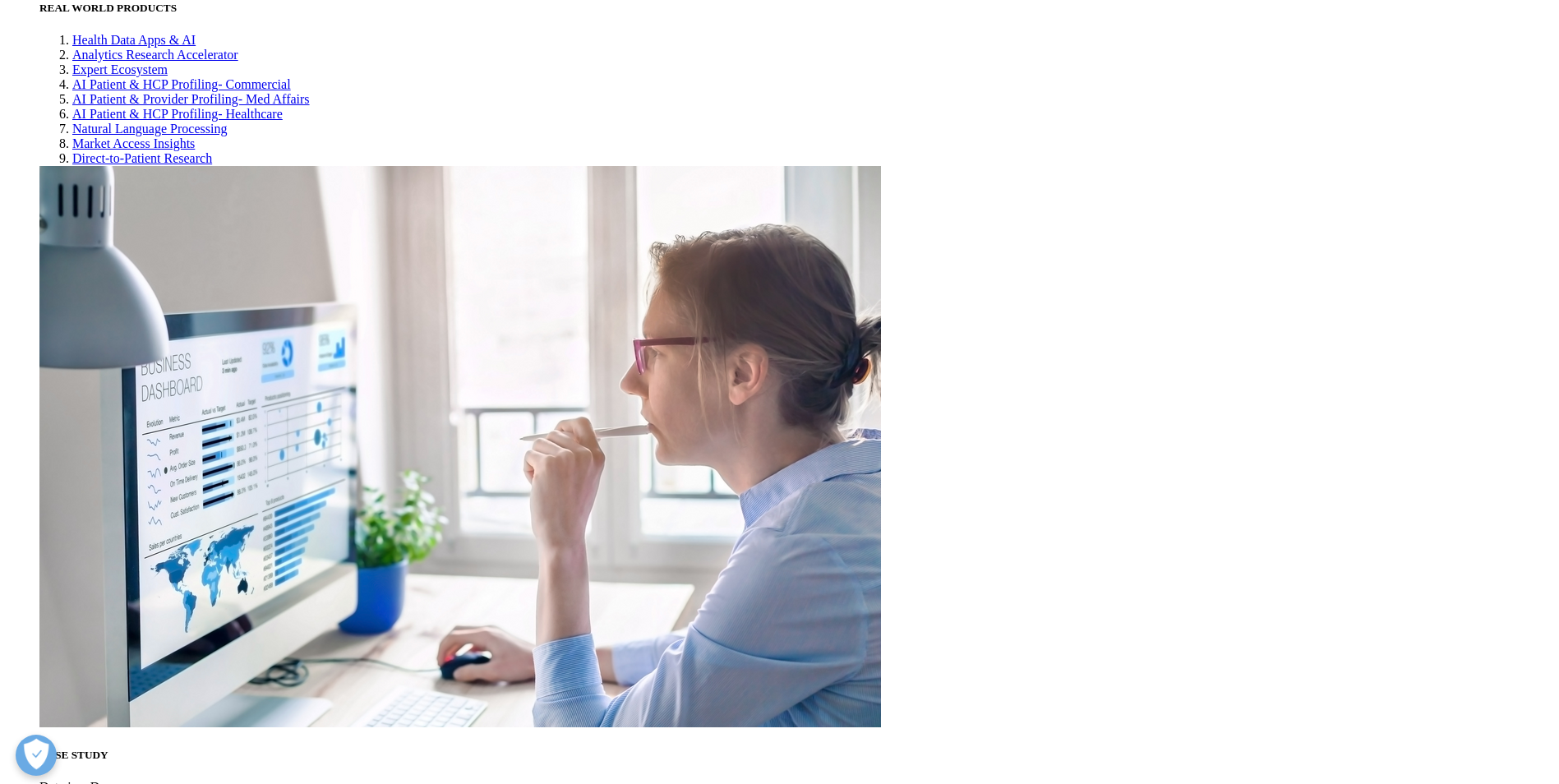  Describe the element at coordinates (460, 446) in the screenshot. I see `img: 2121_business-woman-using-dashboard-on-screen.png` at that location.